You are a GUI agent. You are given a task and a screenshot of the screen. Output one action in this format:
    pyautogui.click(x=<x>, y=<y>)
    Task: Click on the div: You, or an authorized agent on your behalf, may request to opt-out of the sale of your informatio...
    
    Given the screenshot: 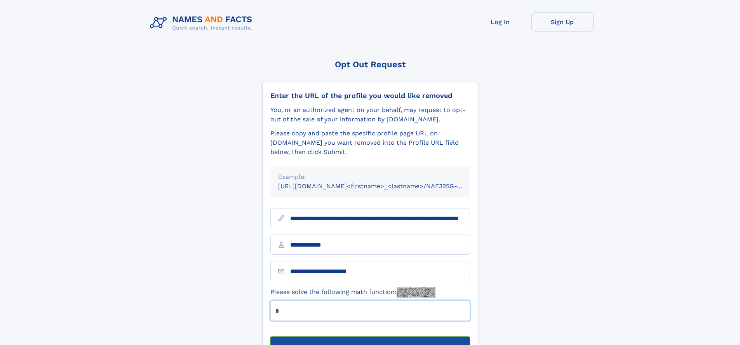 What is the action you would take?
    pyautogui.click(x=370, y=115)
    